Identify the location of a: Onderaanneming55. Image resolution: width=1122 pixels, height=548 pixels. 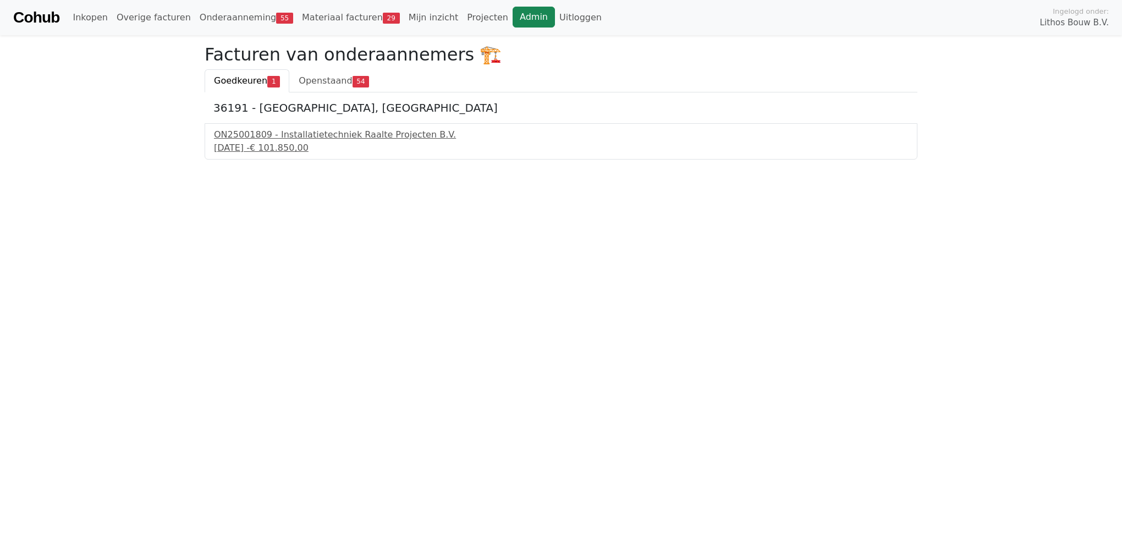
(246, 18).